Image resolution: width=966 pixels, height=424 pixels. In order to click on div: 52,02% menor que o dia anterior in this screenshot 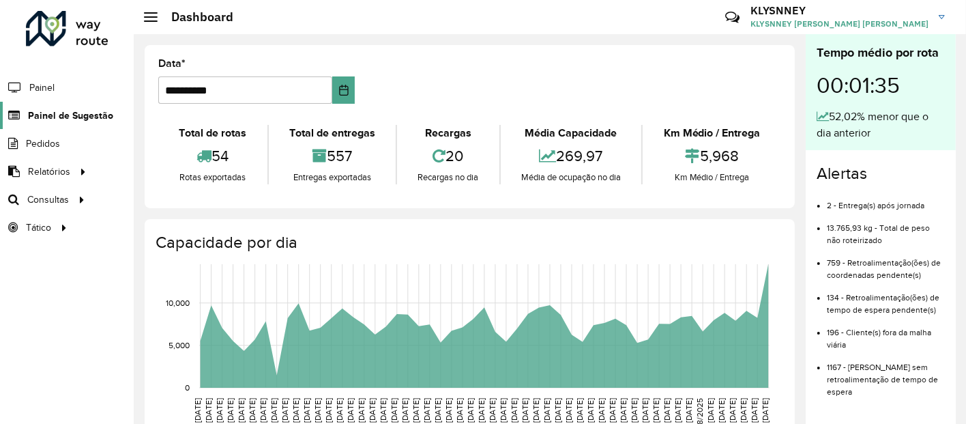, I will do `click(881, 125)`.